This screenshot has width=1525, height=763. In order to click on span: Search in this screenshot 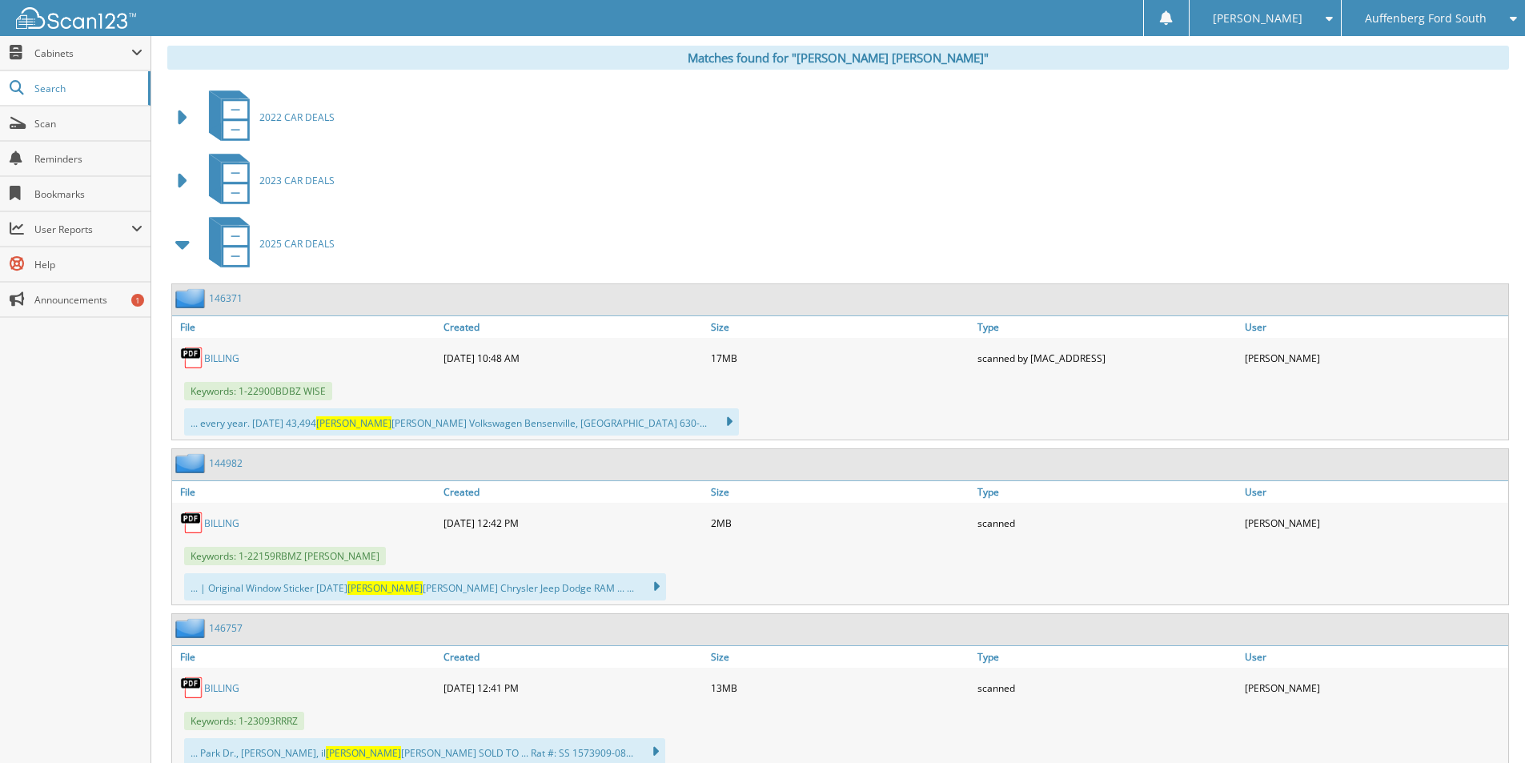, I will do `click(87, 88)`.